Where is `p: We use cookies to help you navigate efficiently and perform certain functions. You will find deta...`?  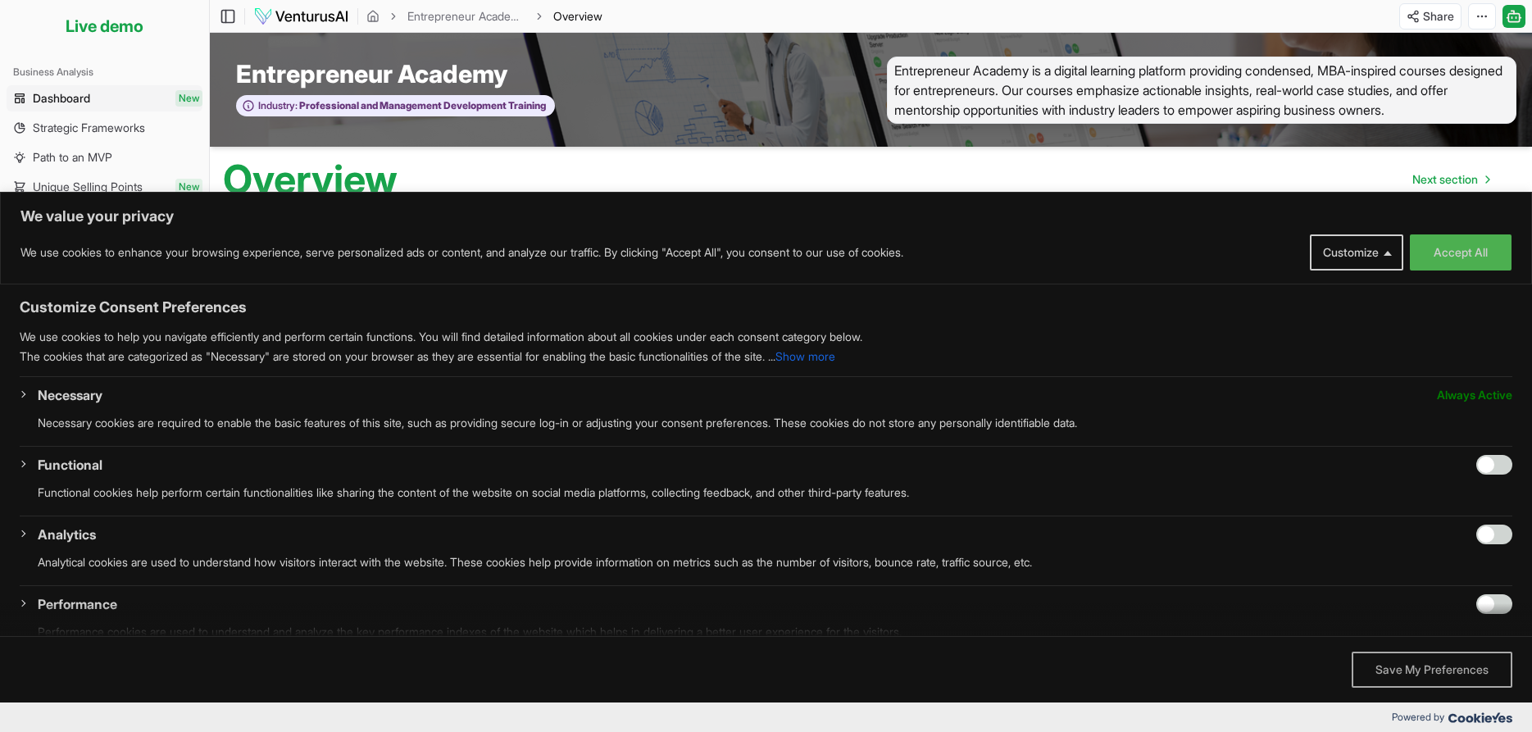 p: We use cookies to help you navigate efficiently and perform certain functions. You will find deta... is located at coordinates (765, 337).